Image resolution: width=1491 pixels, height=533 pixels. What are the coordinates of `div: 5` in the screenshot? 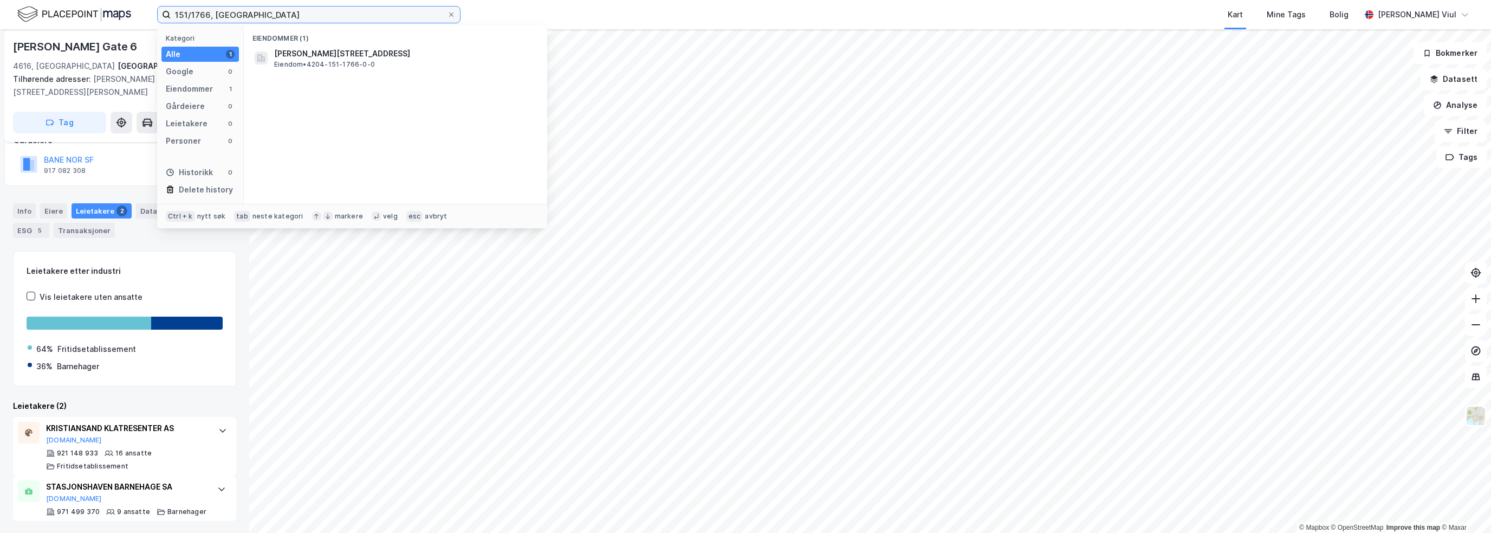 It's located at (40, 230).